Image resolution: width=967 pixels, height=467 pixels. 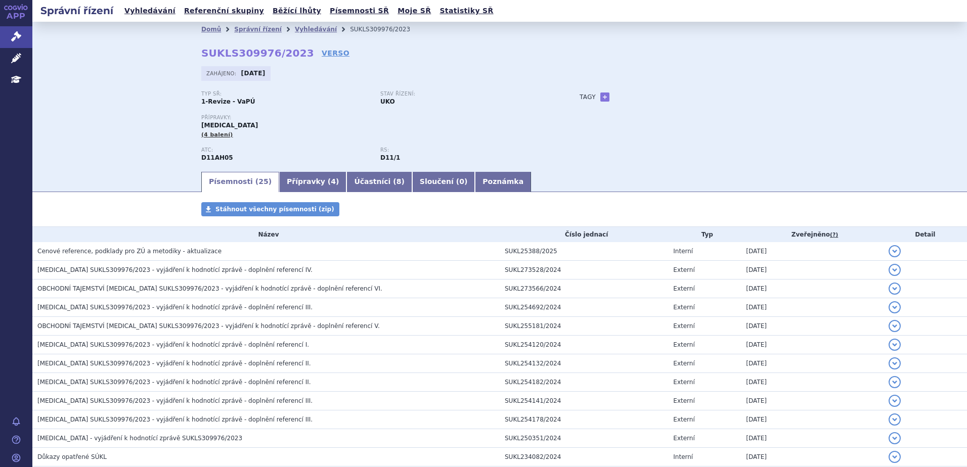 I want to click on td: SUKL273528/2024, so click(x=584, y=270).